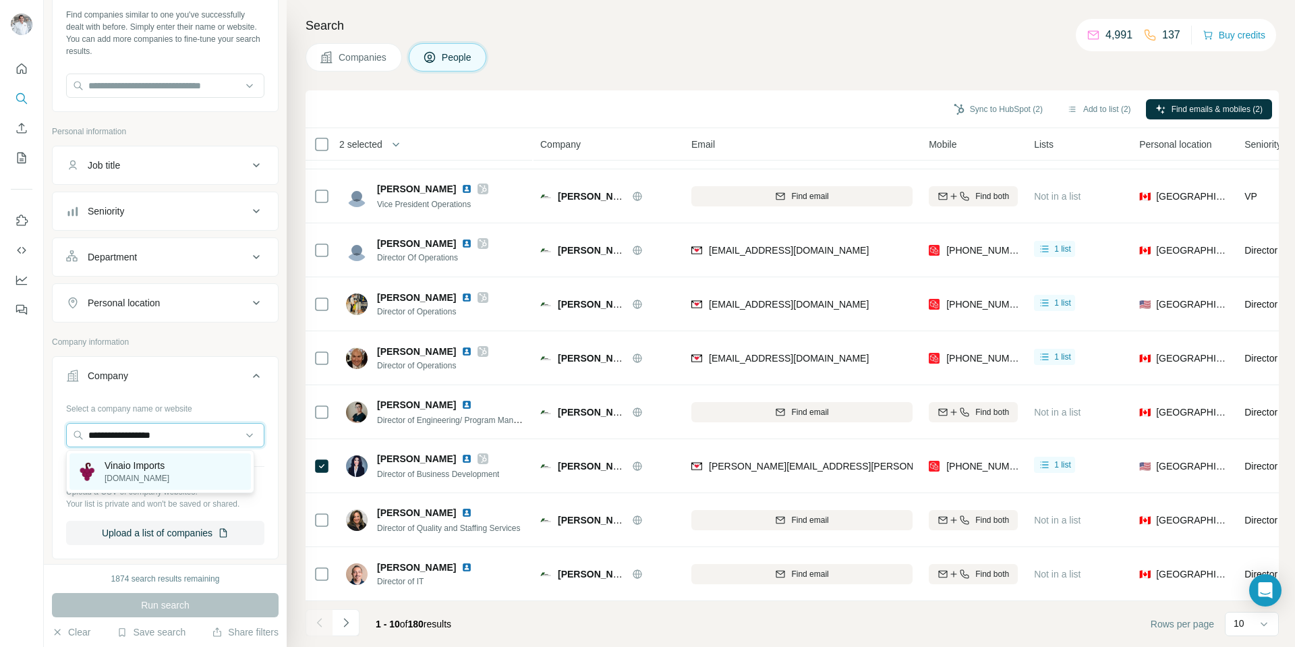  I want to click on p: 137, so click(1171, 35).